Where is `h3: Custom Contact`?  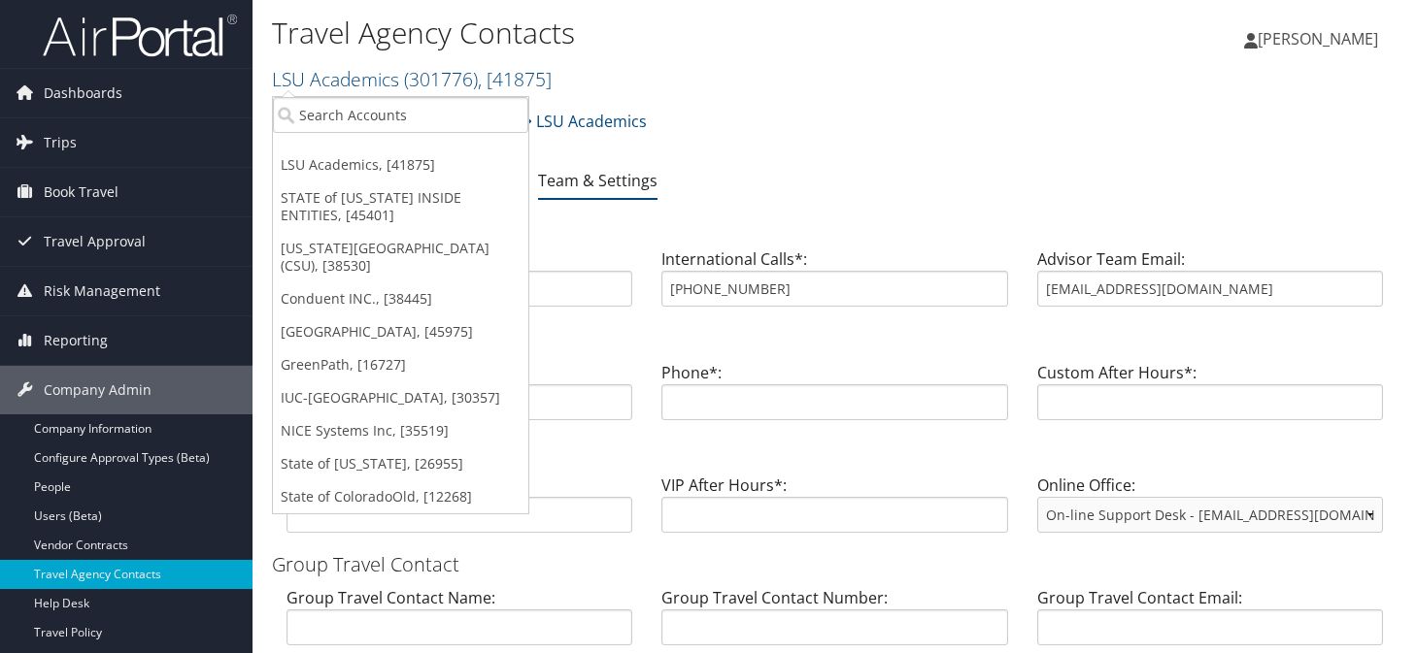
h3: Custom Contact is located at coordinates (834, 340).